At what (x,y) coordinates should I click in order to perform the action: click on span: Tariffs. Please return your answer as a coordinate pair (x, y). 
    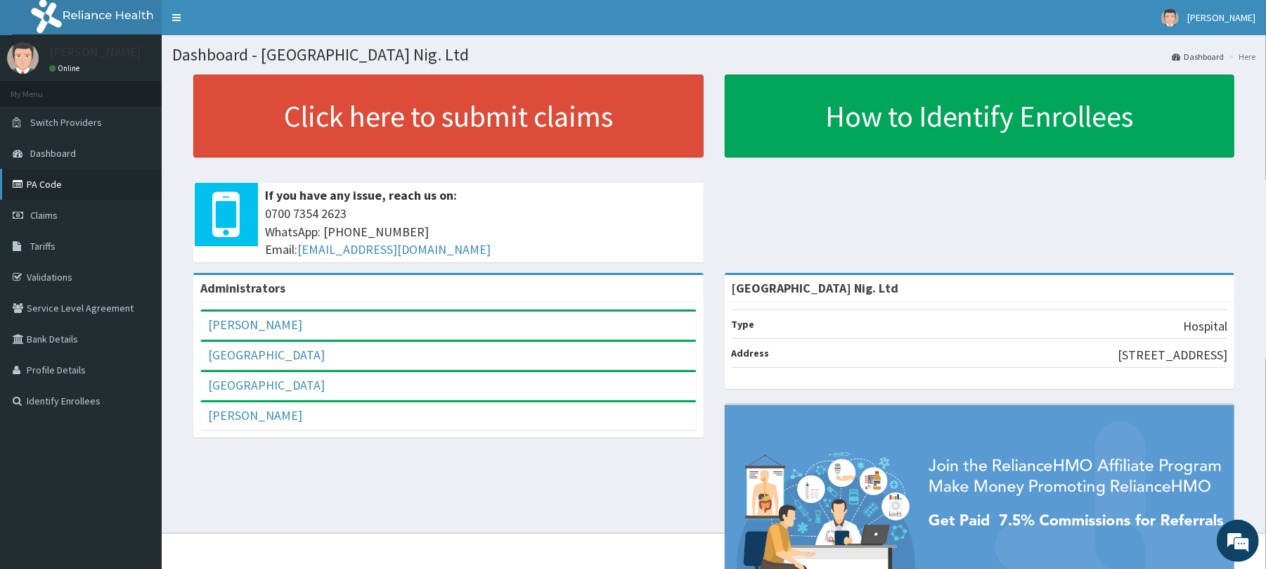
    Looking at the image, I should click on (43, 246).